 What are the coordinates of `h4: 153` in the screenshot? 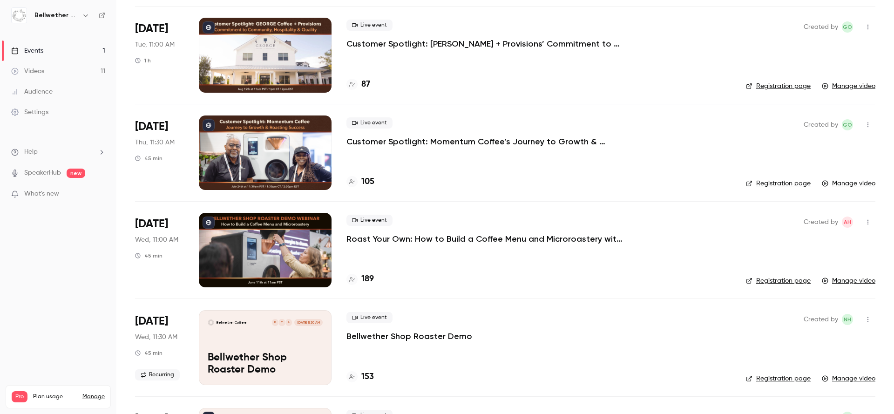 It's located at (367, 377).